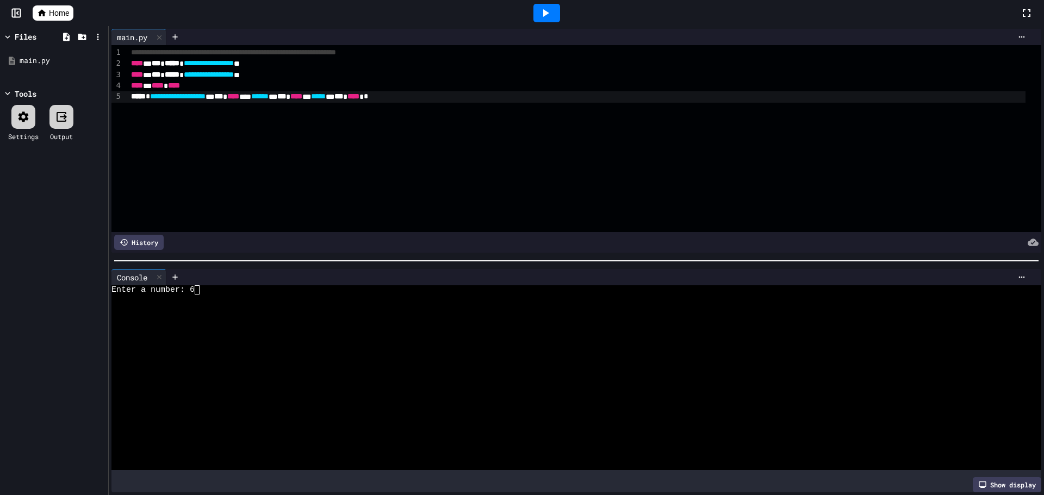  Describe the element at coordinates (117, 86) in the screenshot. I see `div: 4` at that location.